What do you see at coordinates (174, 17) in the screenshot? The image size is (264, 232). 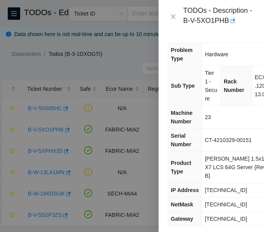 I see `button: Close` at bounding box center [174, 17].